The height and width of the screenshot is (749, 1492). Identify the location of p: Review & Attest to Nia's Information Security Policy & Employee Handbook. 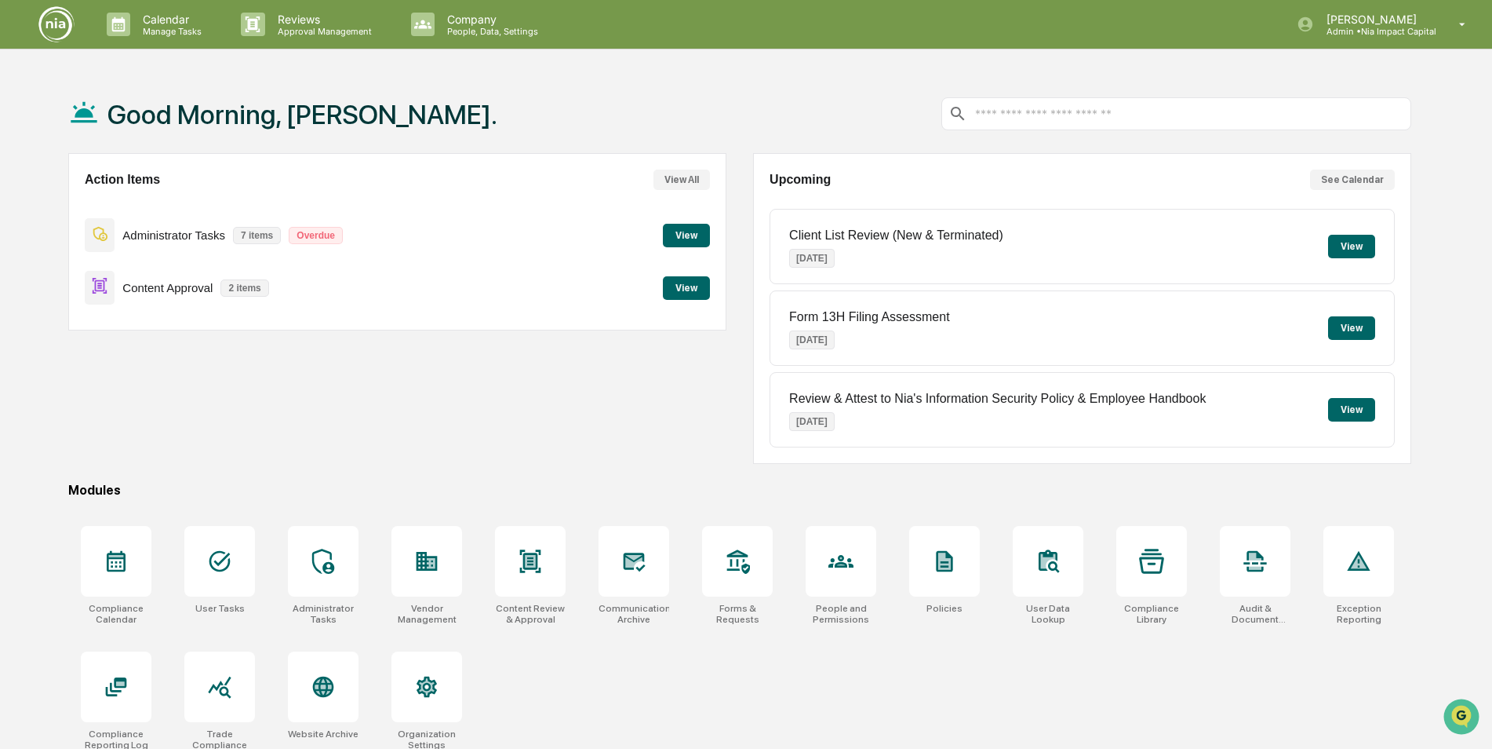
(997, 399).